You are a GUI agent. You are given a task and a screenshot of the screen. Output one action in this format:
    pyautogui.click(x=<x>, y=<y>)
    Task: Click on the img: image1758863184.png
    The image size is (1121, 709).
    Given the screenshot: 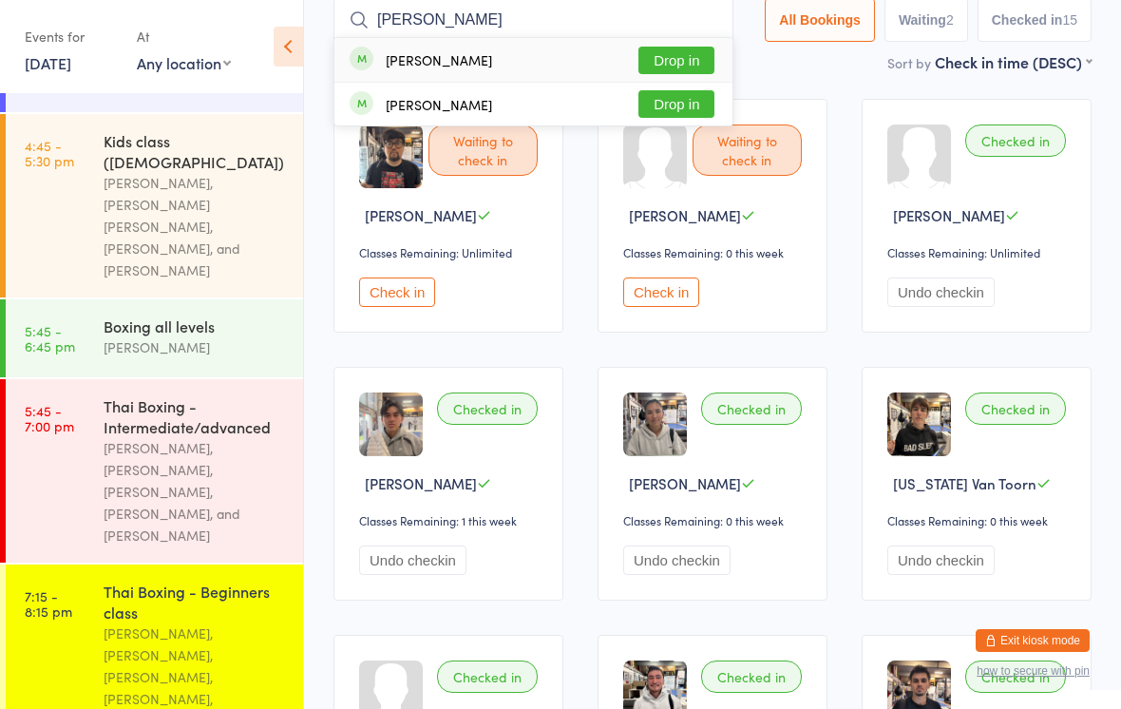 What is the action you would take?
    pyautogui.click(x=655, y=424)
    